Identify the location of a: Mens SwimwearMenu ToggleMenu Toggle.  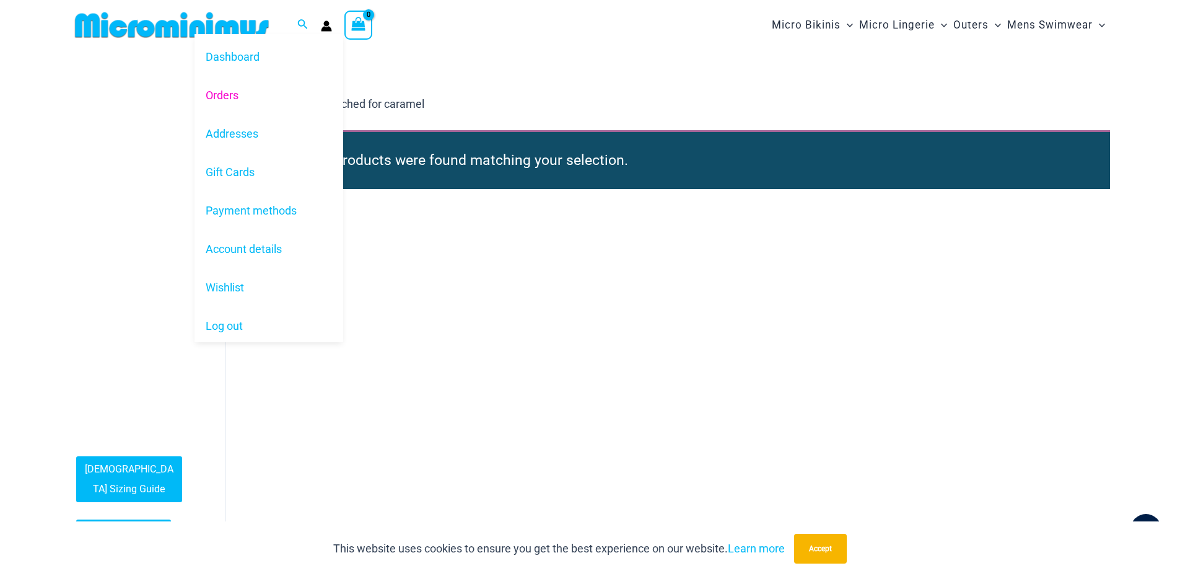
(1056, 25).